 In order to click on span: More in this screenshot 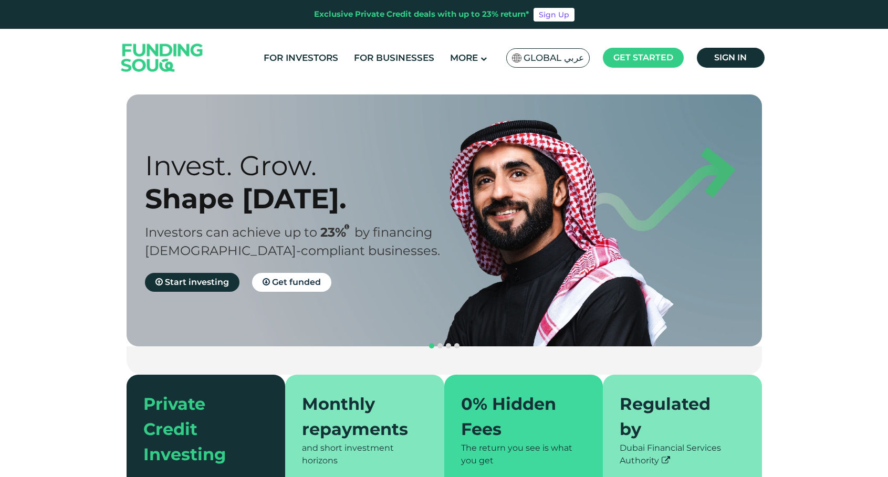, I will do `click(463, 58)`.